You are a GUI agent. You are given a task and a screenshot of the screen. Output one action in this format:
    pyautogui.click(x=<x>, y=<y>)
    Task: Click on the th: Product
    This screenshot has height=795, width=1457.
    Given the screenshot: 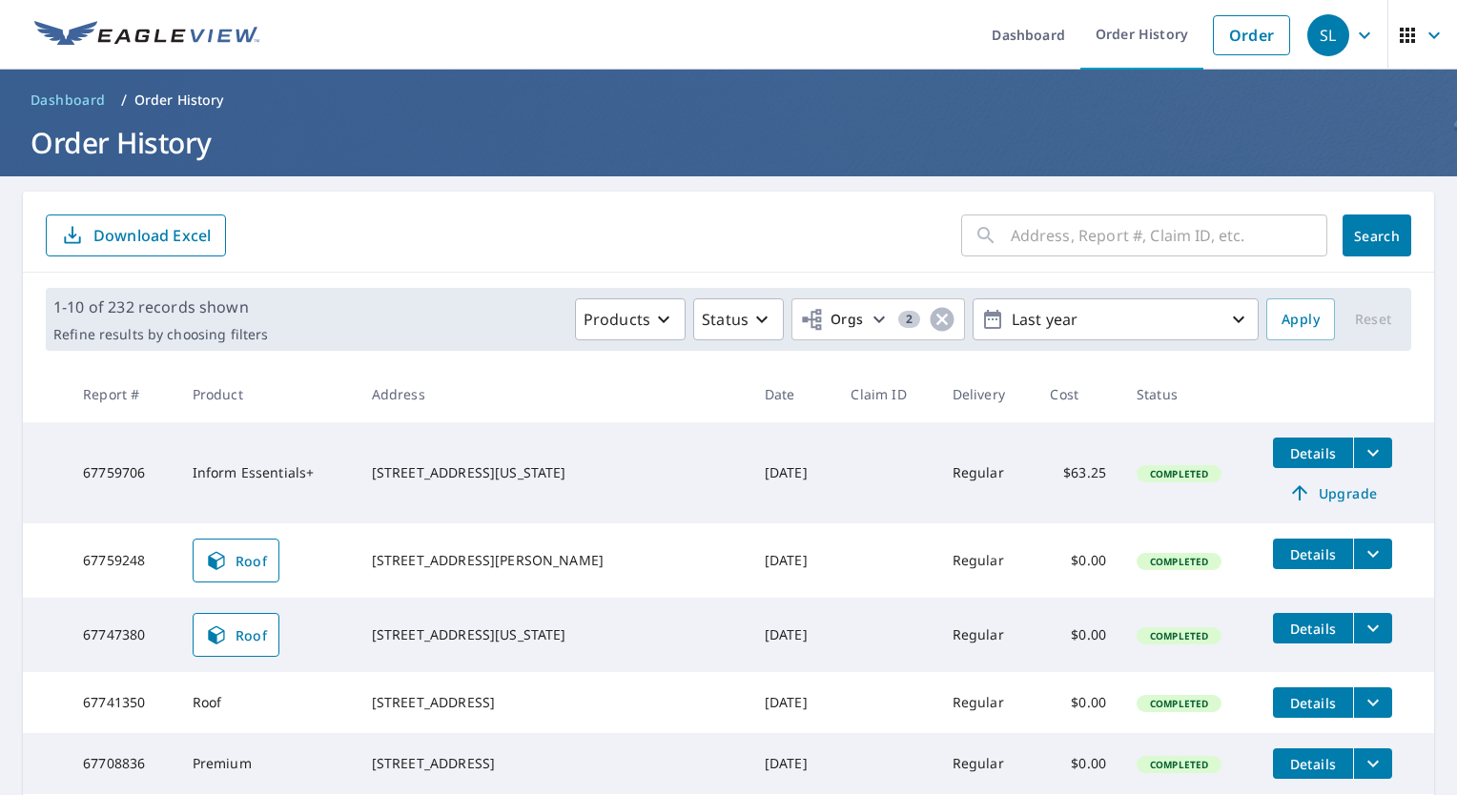 What is the action you would take?
    pyautogui.click(x=267, y=394)
    